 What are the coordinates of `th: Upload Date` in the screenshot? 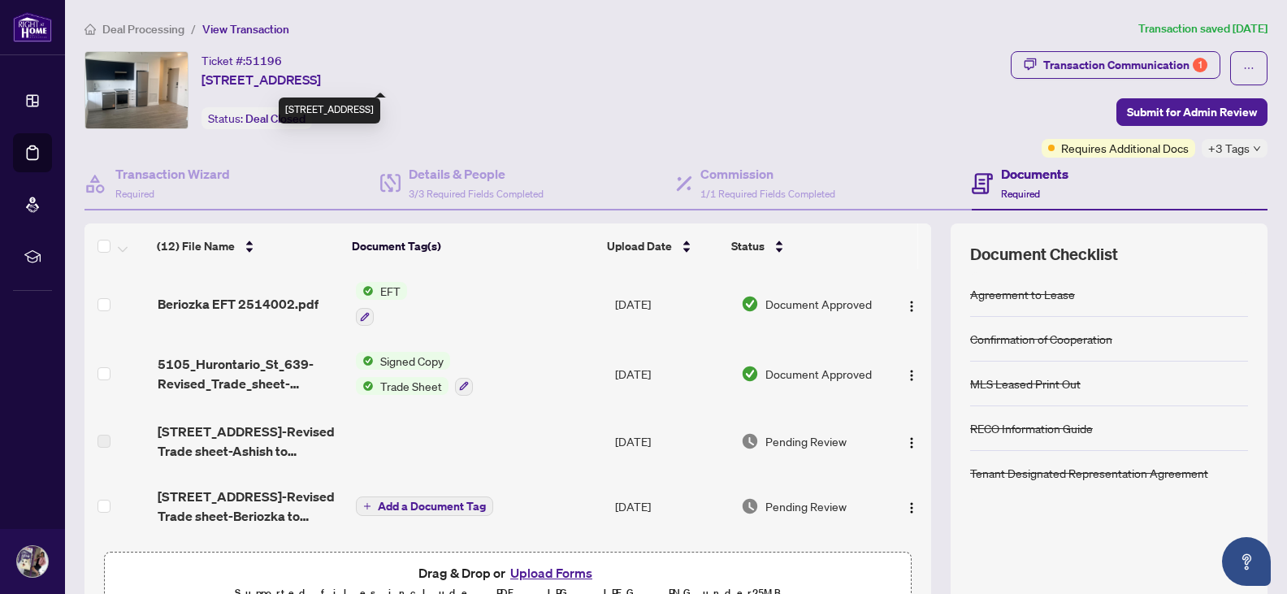 It's located at (662, 246).